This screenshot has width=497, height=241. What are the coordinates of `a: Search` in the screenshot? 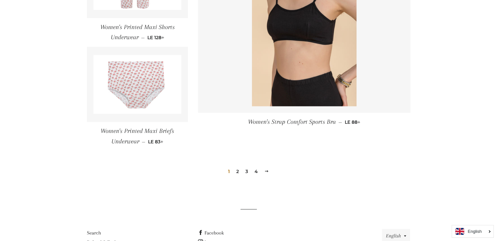 It's located at (94, 233).